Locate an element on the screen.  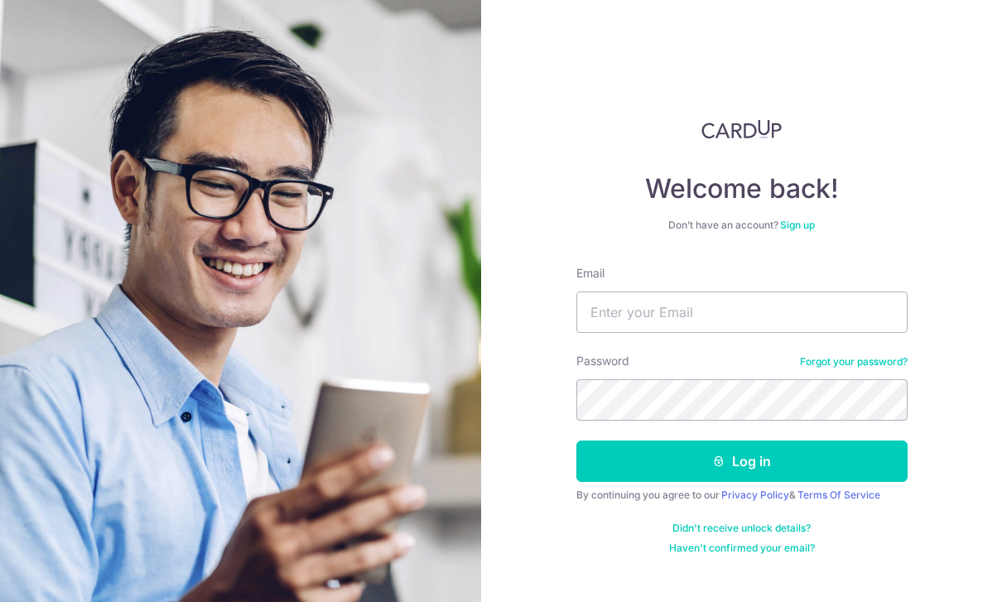
div: Don’t have an account? is located at coordinates (742, 225).